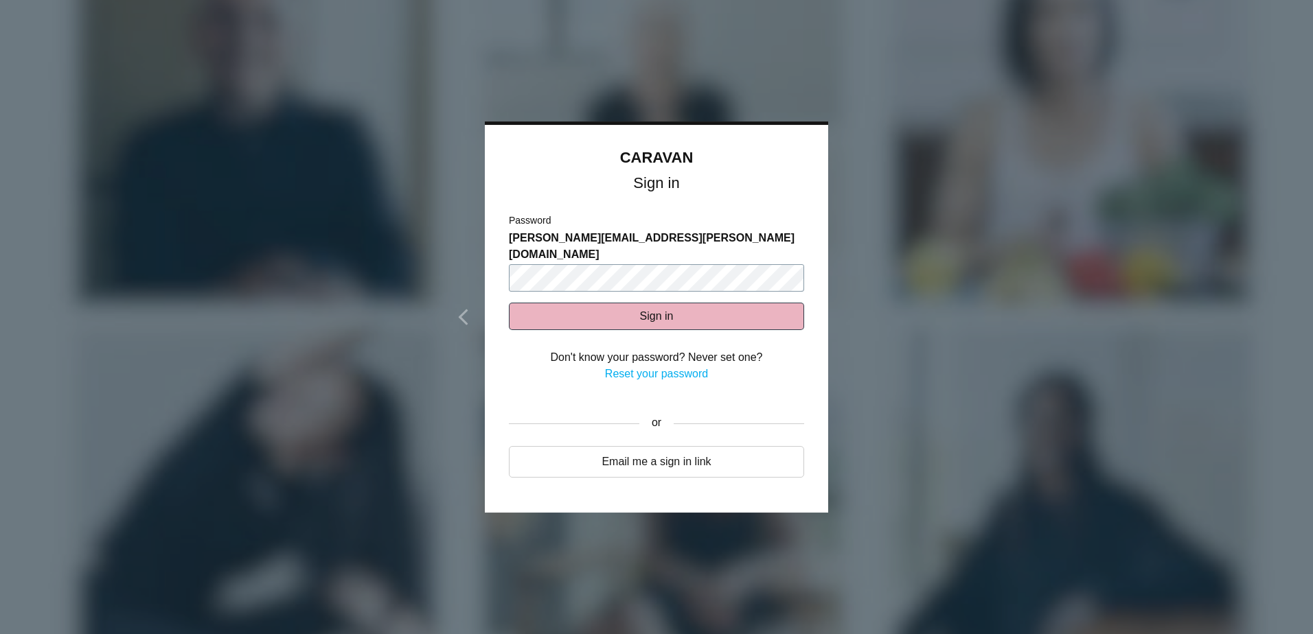 The width and height of the screenshot is (1313, 634). What do you see at coordinates (656, 183) in the screenshot?
I see `h1: Sign in` at bounding box center [656, 183].